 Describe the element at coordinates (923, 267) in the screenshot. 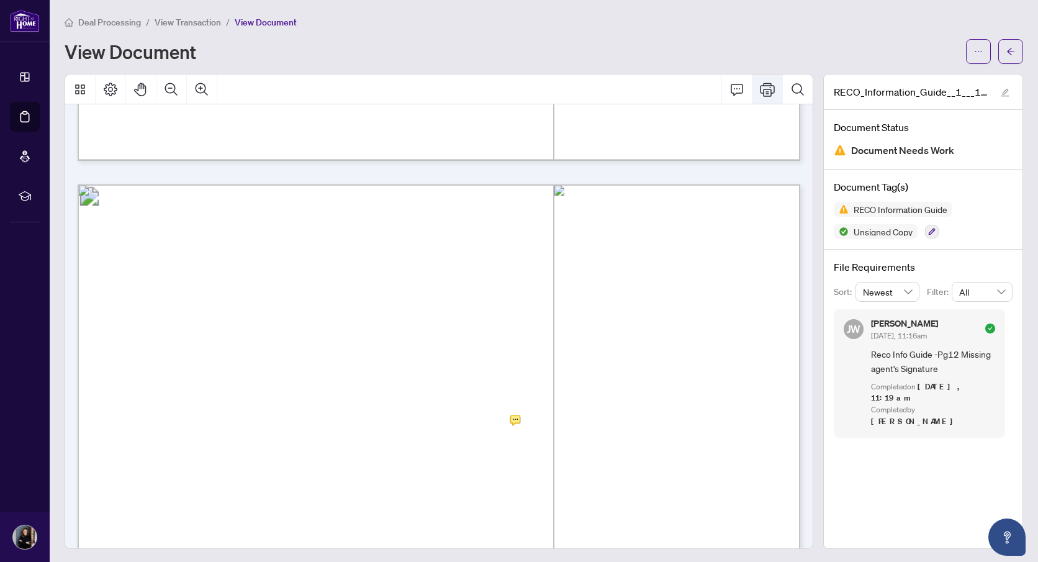

I see `h4: File Requirements` at that location.